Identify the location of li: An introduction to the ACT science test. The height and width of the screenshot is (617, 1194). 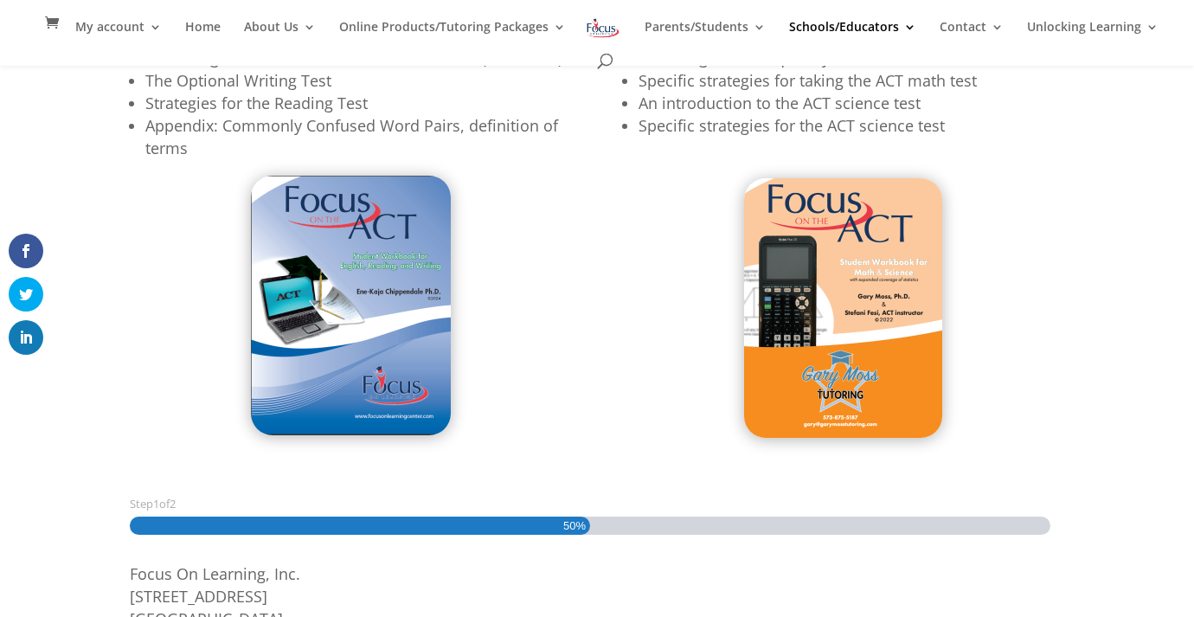
(851, 103).